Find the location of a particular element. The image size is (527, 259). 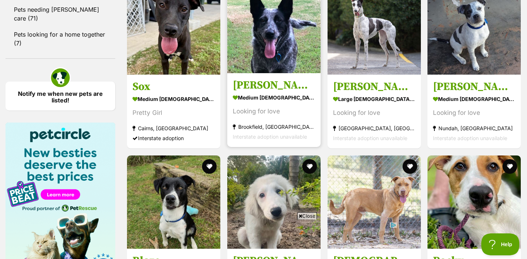

img: Blaze - Border Collie x Australian Kelpie Dog is located at coordinates (174, 202).